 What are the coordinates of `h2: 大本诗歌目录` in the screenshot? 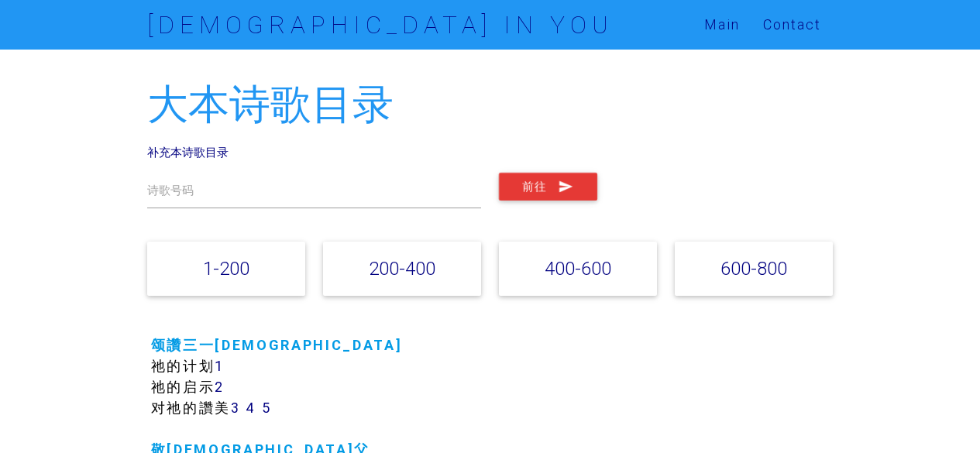 It's located at (491, 105).